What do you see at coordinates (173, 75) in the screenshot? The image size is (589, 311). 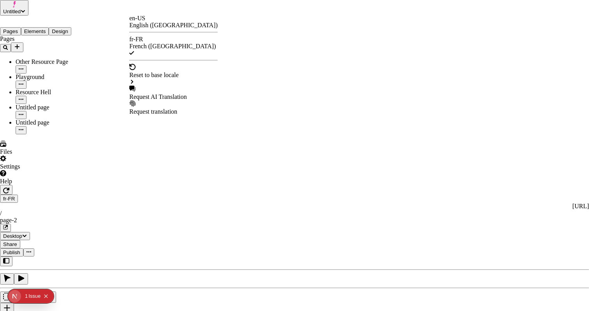 I see `div: Reset to base locale` at bounding box center [173, 75].